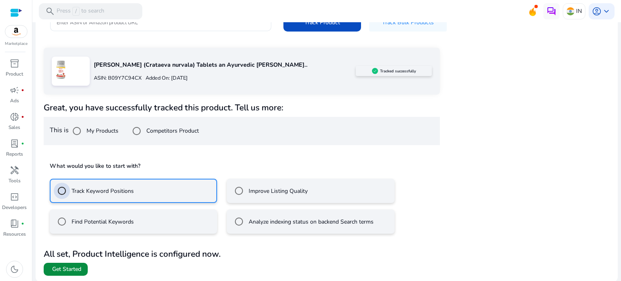 The height and width of the screenshot is (281, 621). Describe the element at coordinates (65, 269) in the screenshot. I see `button: Get Started` at that location.